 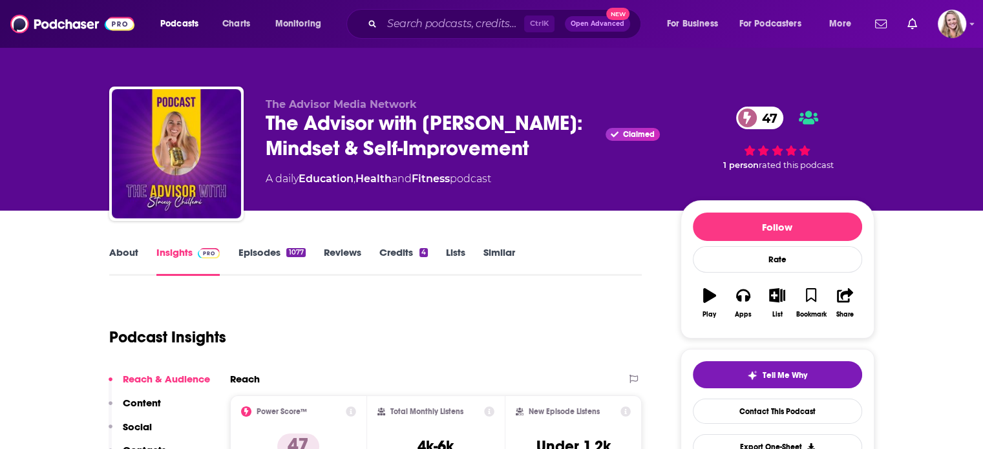 What do you see at coordinates (403, 261) in the screenshot?
I see `a: Credits4` at bounding box center [403, 261].